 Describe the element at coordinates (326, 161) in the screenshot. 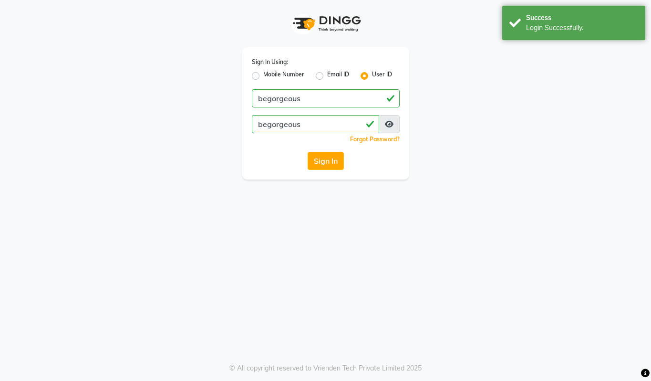

I see `button: Sign In` at that location.